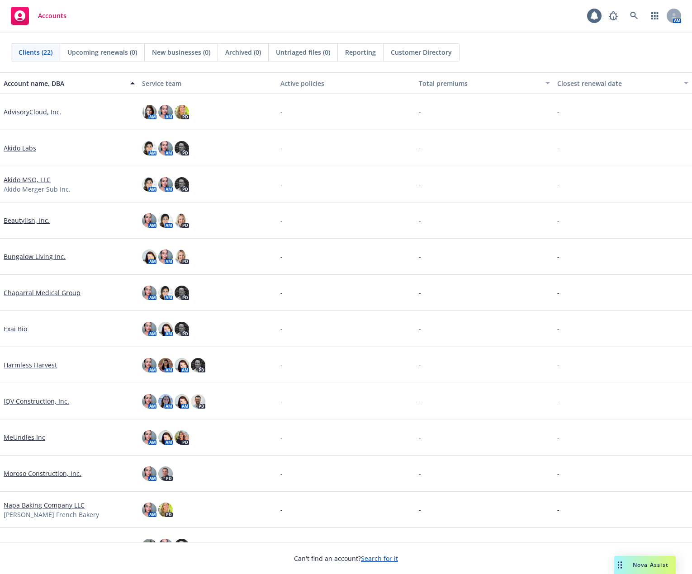 Image resolution: width=692 pixels, height=574 pixels. What do you see at coordinates (38, 16) in the screenshot?
I see `a: Accounts` at bounding box center [38, 16].